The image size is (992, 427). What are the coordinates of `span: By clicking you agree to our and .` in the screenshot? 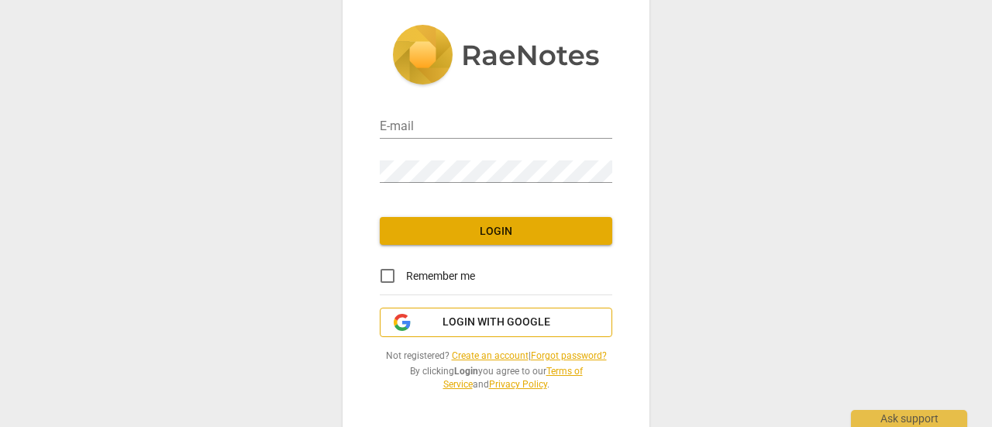 It's located at (496, 377).